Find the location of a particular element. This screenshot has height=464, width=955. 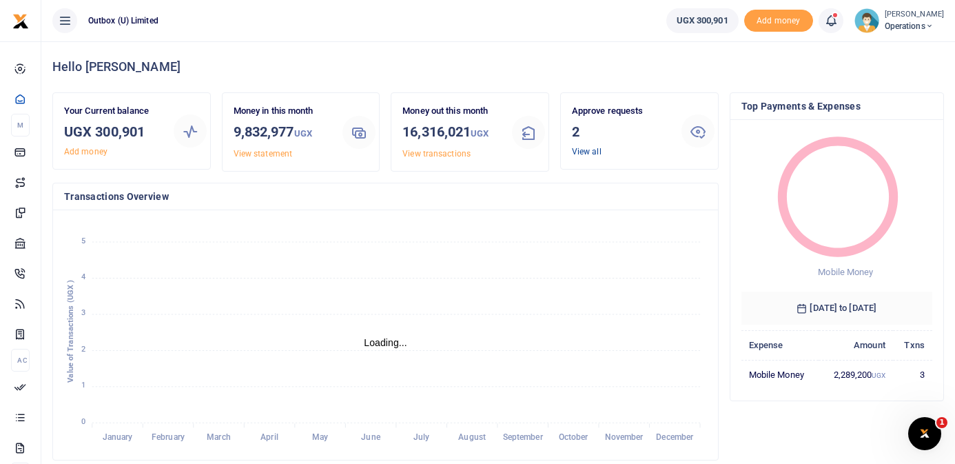

a: View transactions is located at coordinates (436, 154).